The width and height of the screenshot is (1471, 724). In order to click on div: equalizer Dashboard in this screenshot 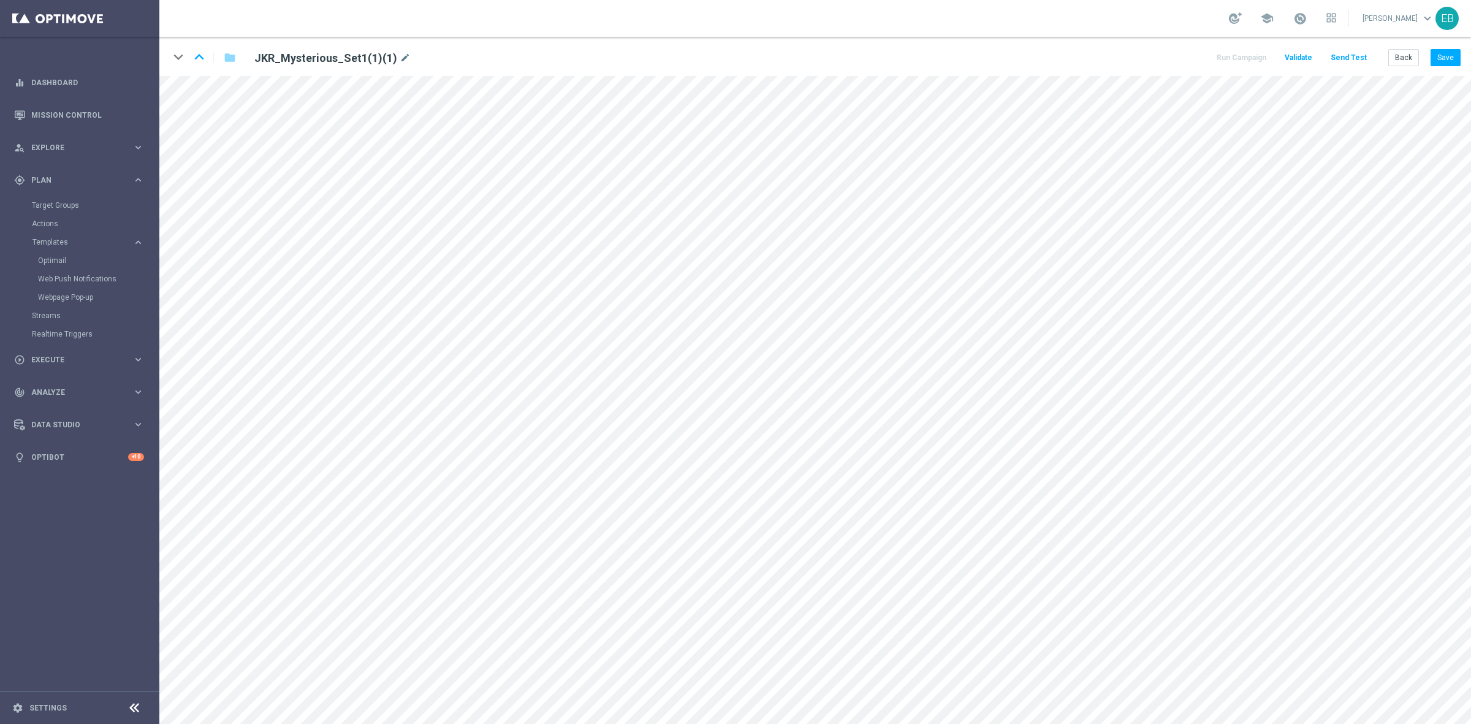, I will do `click(79, 83)`.